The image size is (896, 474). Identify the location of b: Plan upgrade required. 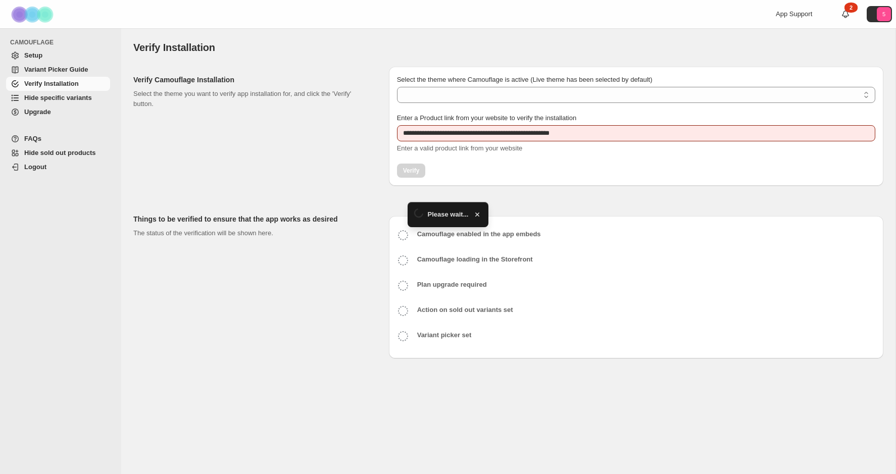
(452, 284).